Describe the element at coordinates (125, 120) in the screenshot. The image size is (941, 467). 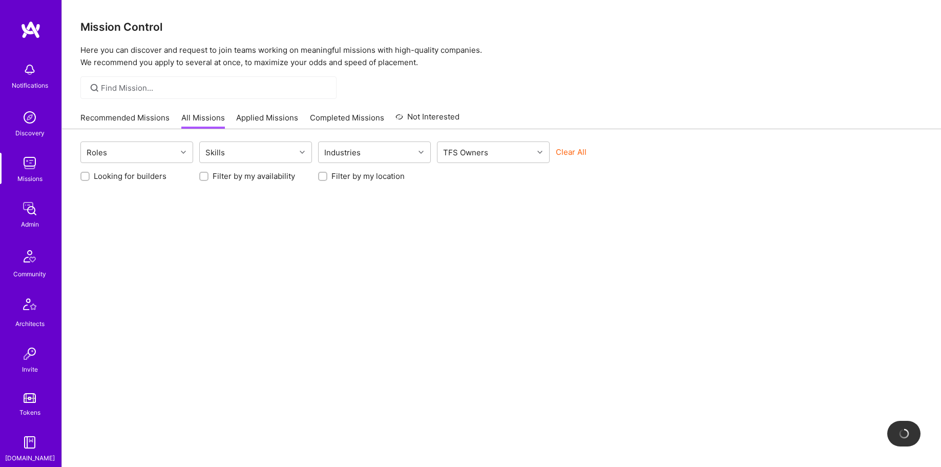
I see `a: Recommended Missions` at that location.